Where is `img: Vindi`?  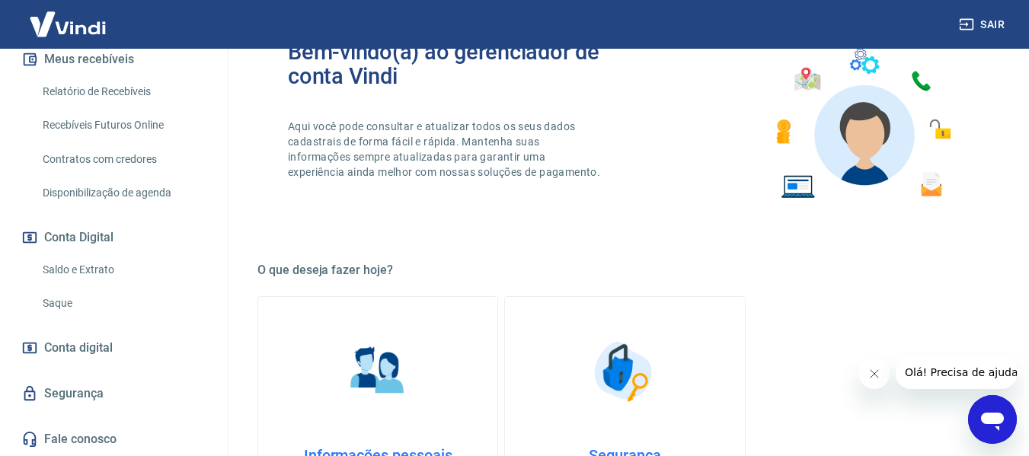
img: Vindi is located at coordinates (68, 24).